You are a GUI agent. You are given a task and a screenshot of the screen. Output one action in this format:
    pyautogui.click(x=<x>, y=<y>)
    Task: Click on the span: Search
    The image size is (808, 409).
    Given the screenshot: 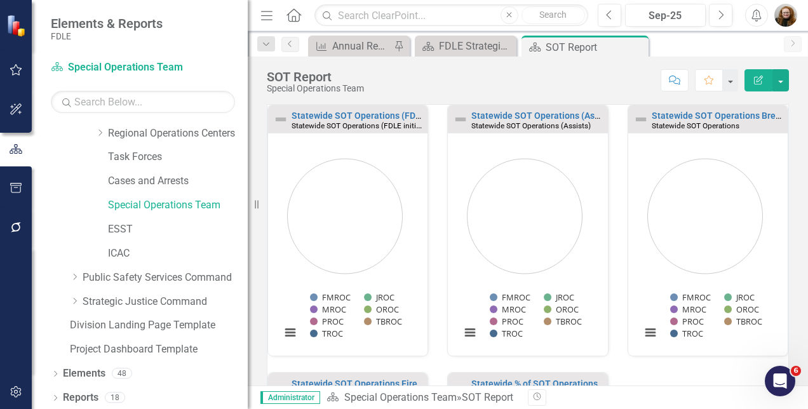 What is the action you would take?
    pyautogui.click(x=553, y=15)
    